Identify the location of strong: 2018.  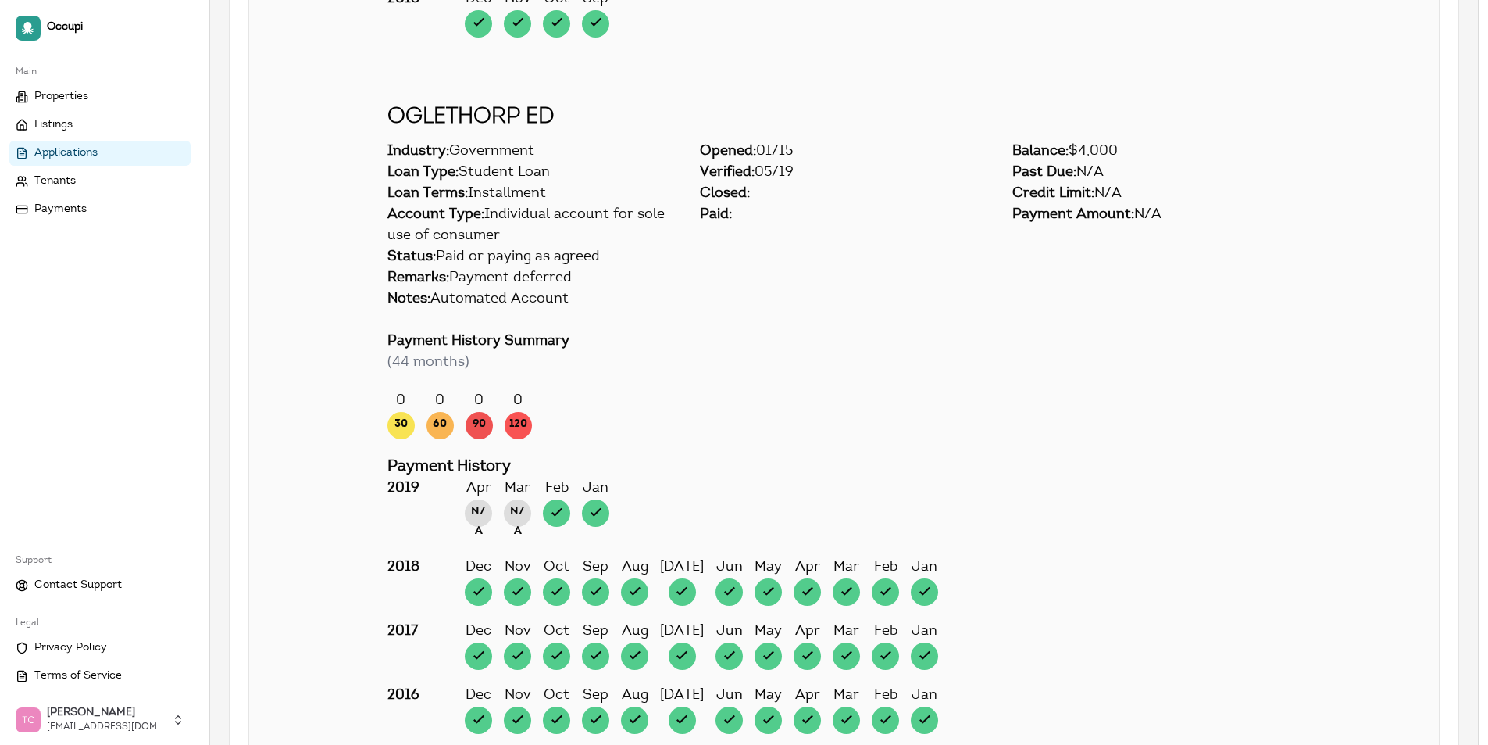
(403, 567).